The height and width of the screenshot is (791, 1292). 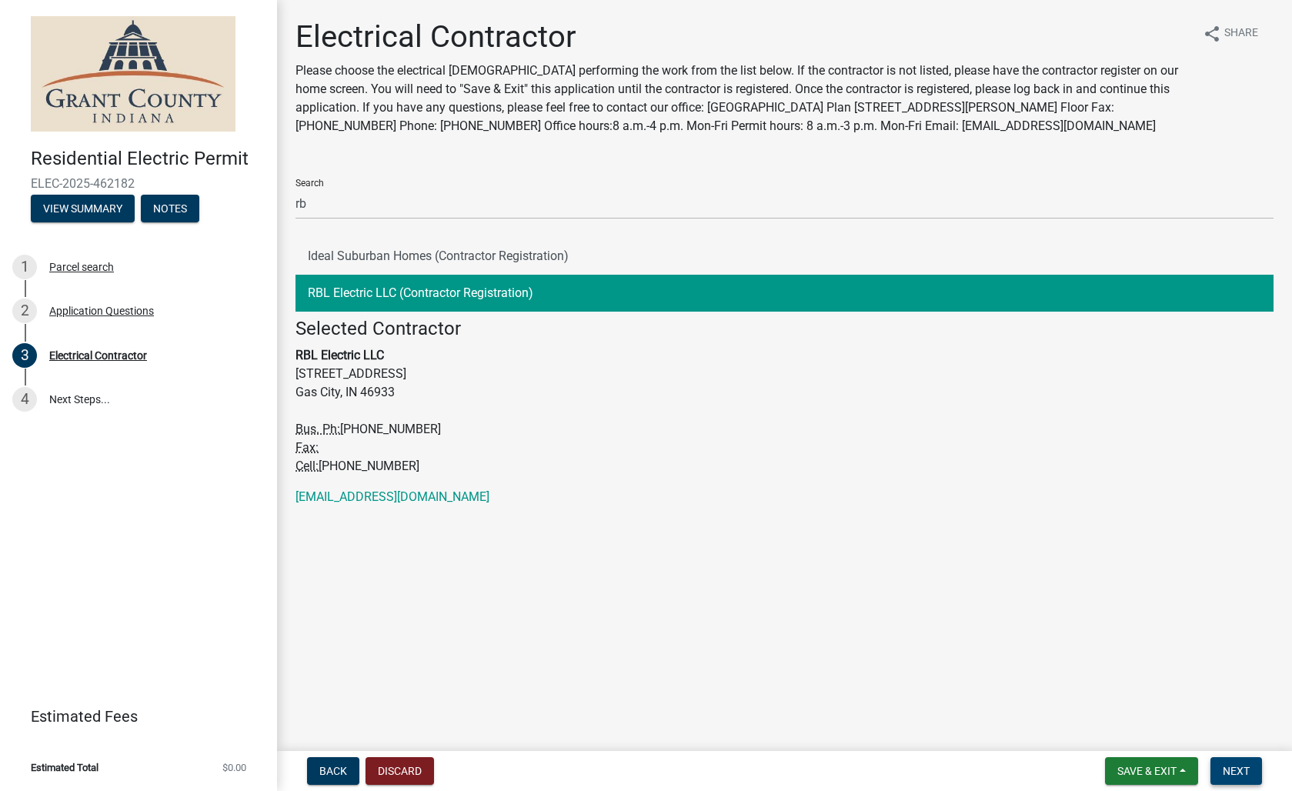 What do you see at coordinates (25, 267) in the screenshot?
I see `div: 1` at bounding box center [25, 267].